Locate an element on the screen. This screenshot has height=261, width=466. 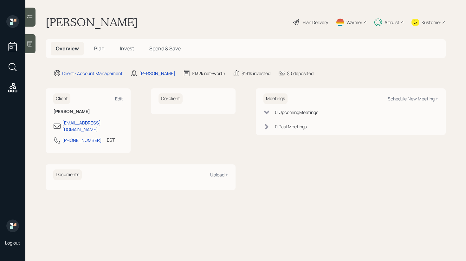
span: Overview is located at coordinates (67, 48).